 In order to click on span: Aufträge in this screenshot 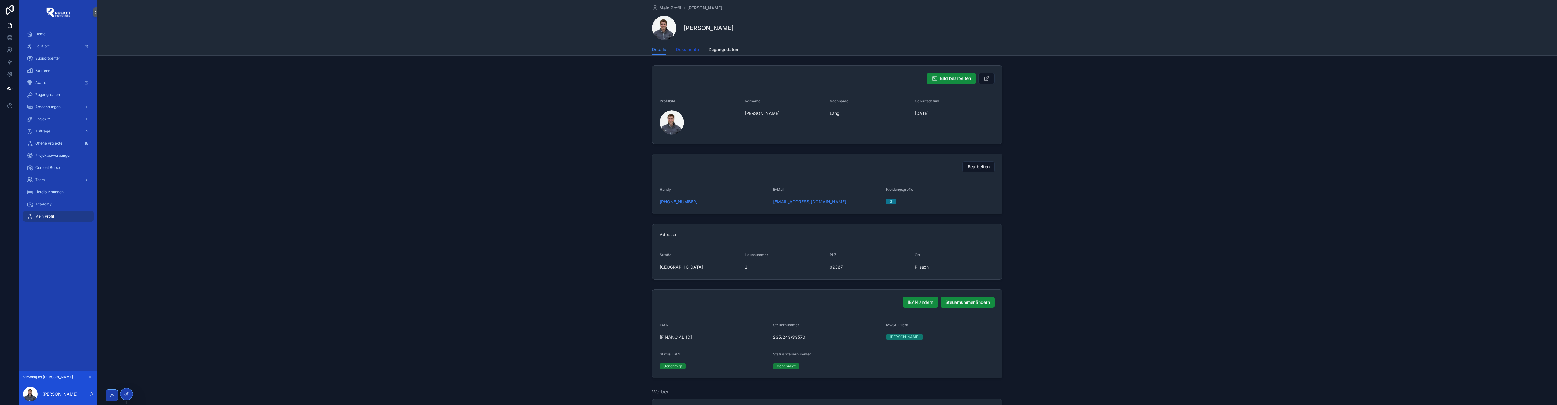, I will do `click(43, 131)`.